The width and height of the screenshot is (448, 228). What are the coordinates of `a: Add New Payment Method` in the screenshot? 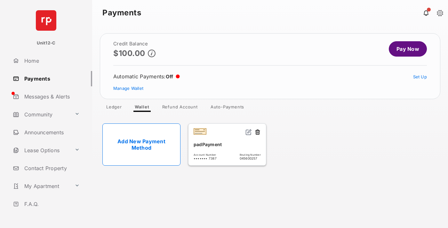 It's located at (141, 145).